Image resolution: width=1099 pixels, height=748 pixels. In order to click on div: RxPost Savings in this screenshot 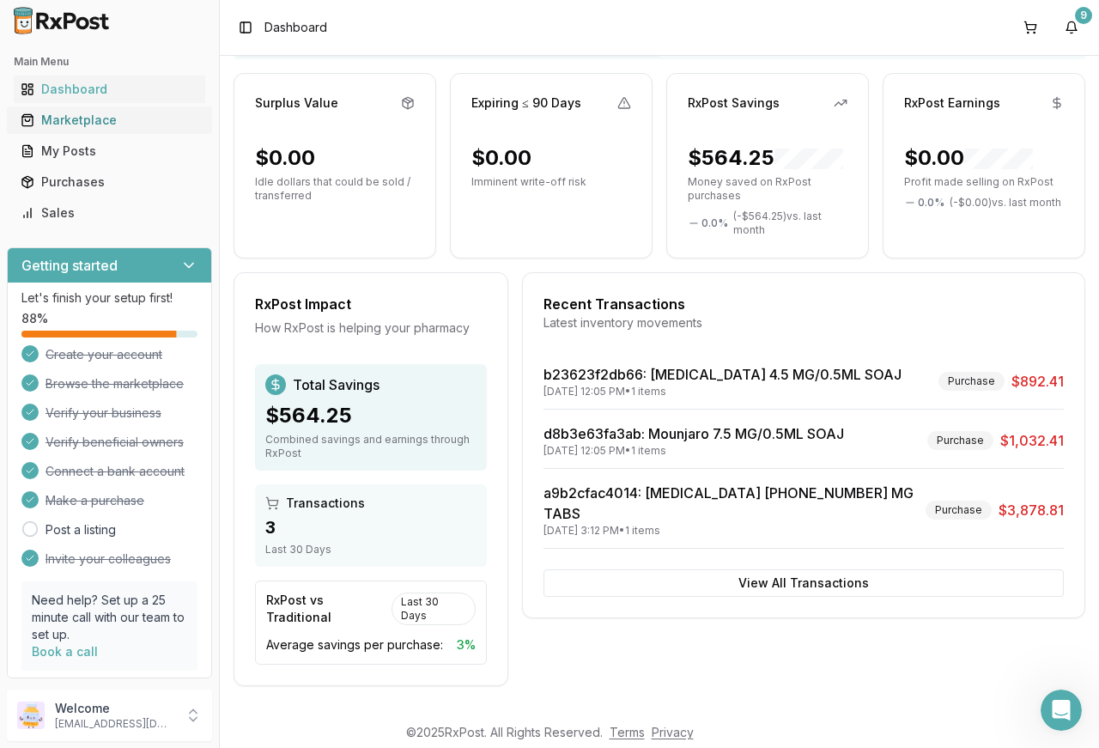, I will do `click(733, 103)`.